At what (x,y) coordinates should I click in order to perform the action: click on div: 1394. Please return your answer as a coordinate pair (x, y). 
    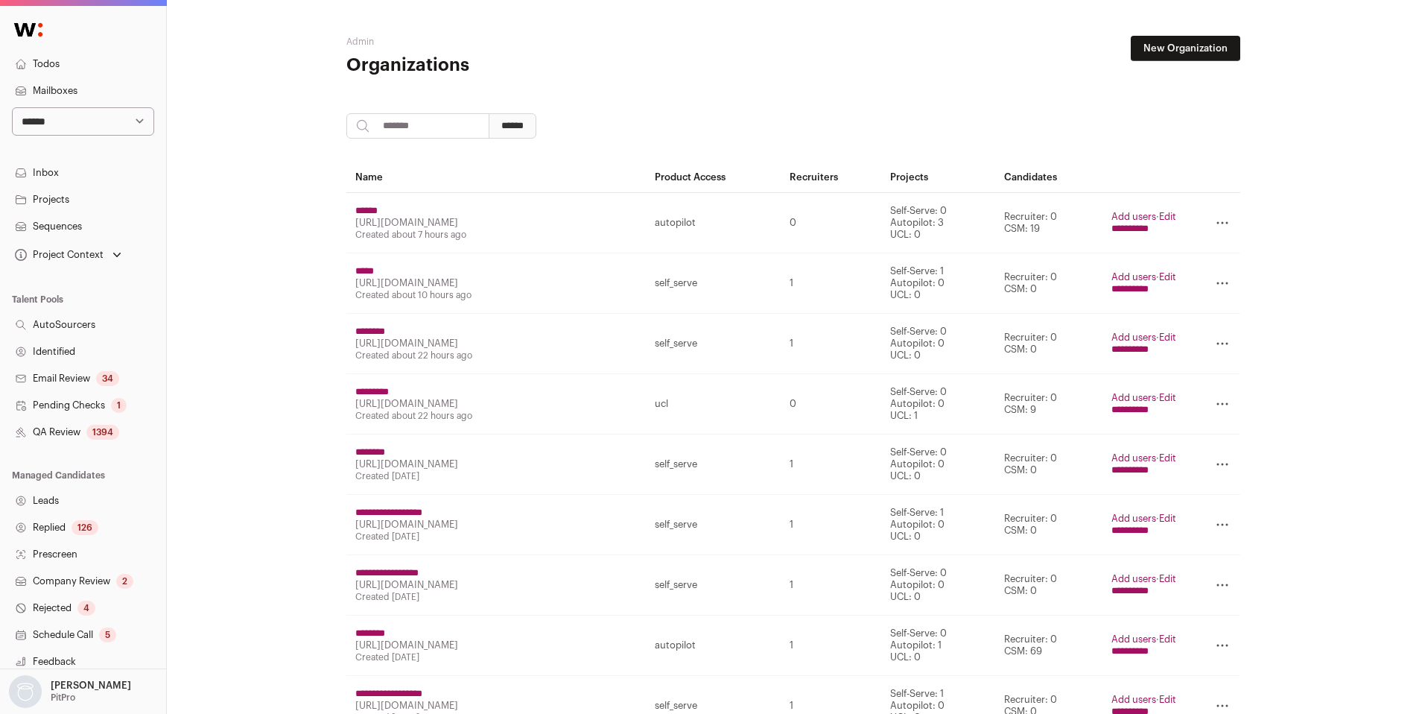
    Looking at the image, I should click on (103, 432).